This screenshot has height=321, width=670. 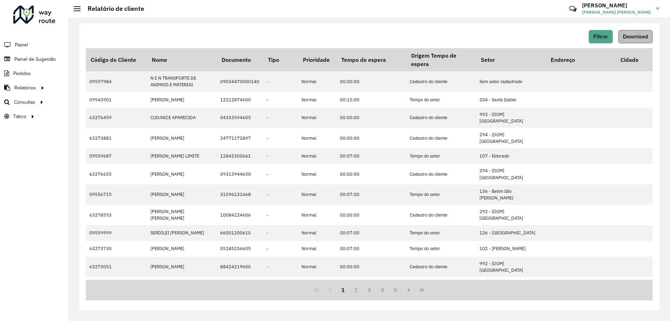 What do you see at coordinates (116, 215) in the screenshot?
I see `td: 63278553` at bounding box center [116, 215].